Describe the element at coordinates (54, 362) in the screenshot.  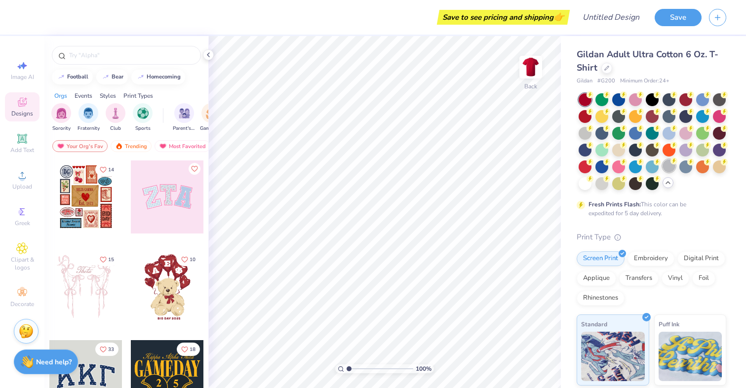
I see `strong: Need help?` at that location.